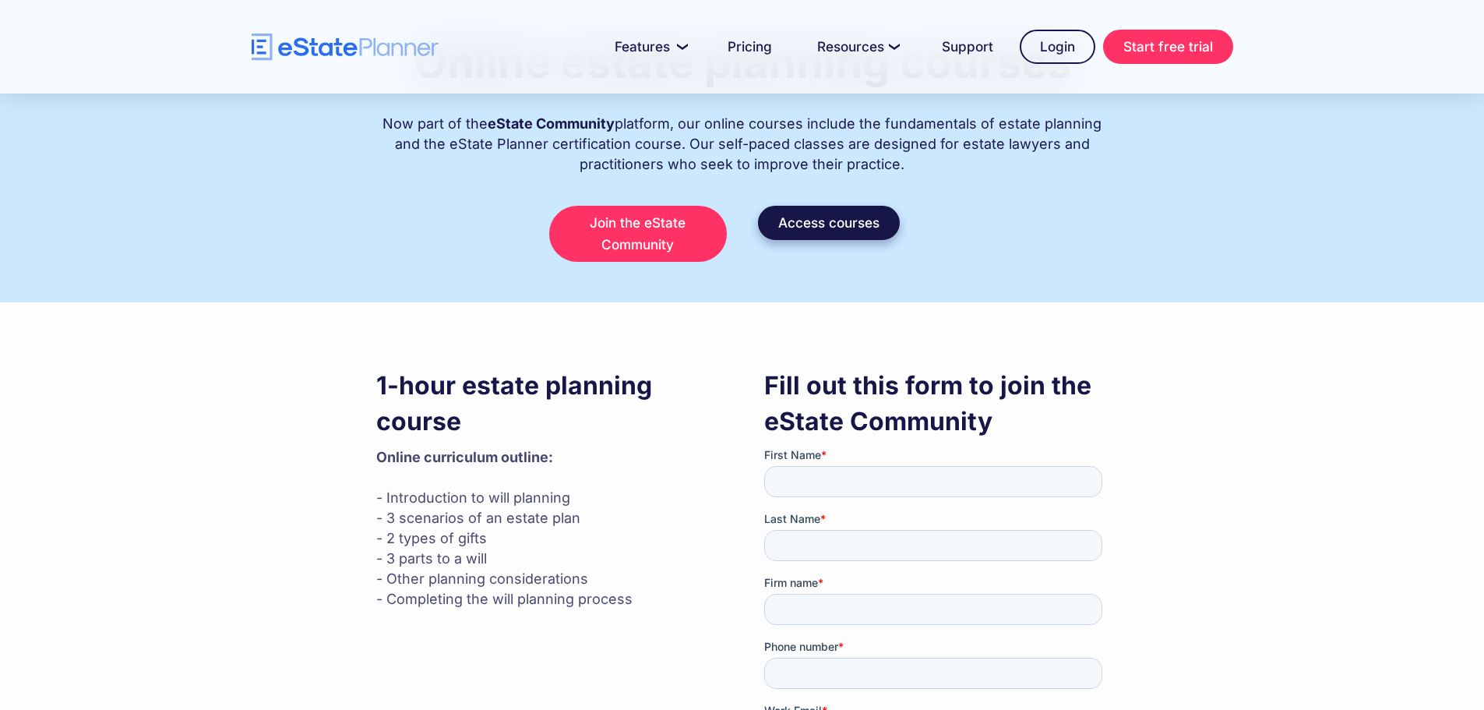 The height and width of the screenshot is (710, 1484). I want to click on a: Join the eState Community, so click(638, 234).